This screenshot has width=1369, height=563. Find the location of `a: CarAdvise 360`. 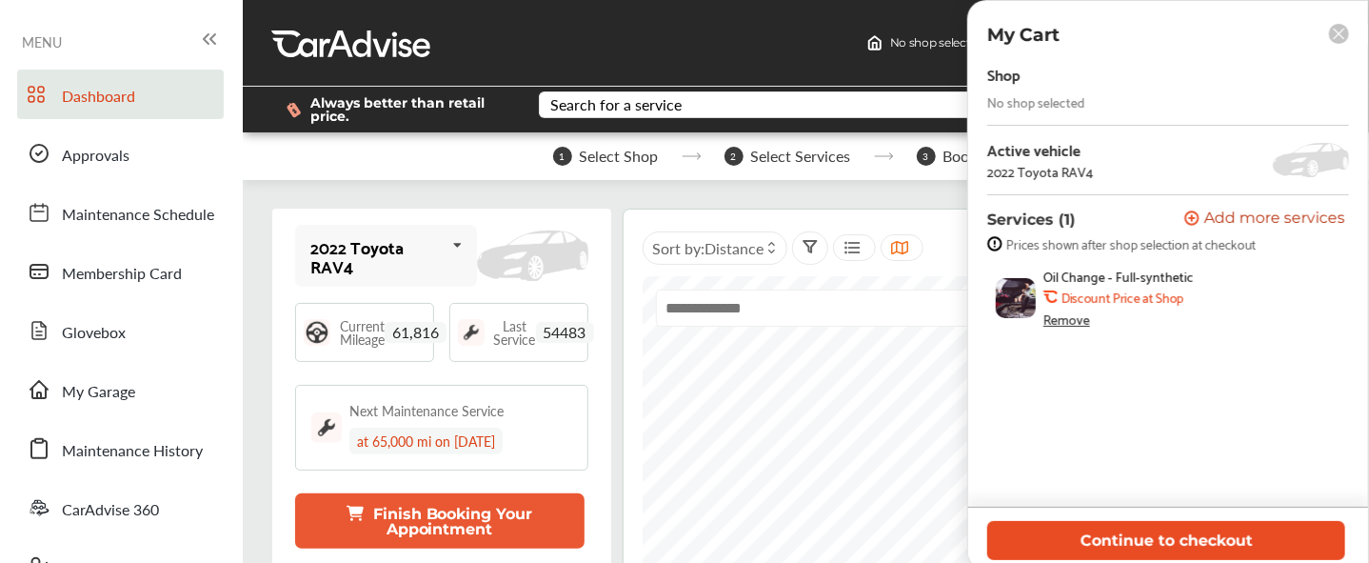

a: CarAdvise 360 is located at coordinates (120, 508).